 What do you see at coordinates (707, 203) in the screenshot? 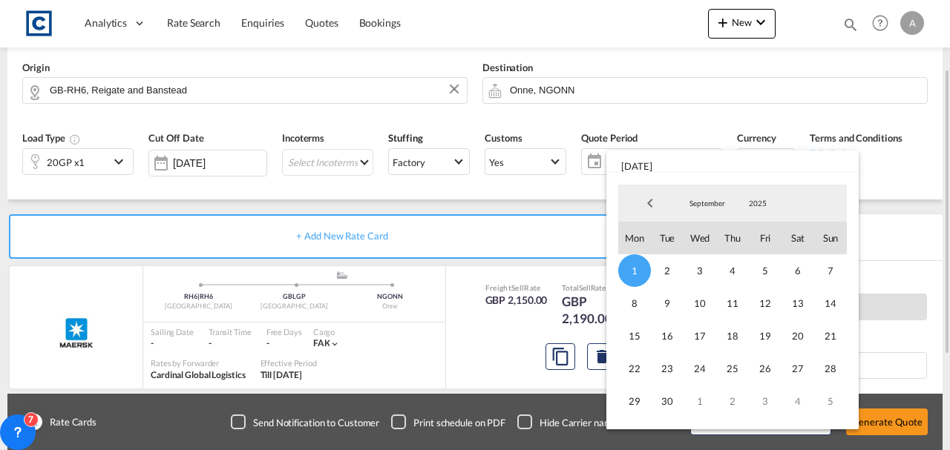
I see `span: September` at bounding box center [707, 203].